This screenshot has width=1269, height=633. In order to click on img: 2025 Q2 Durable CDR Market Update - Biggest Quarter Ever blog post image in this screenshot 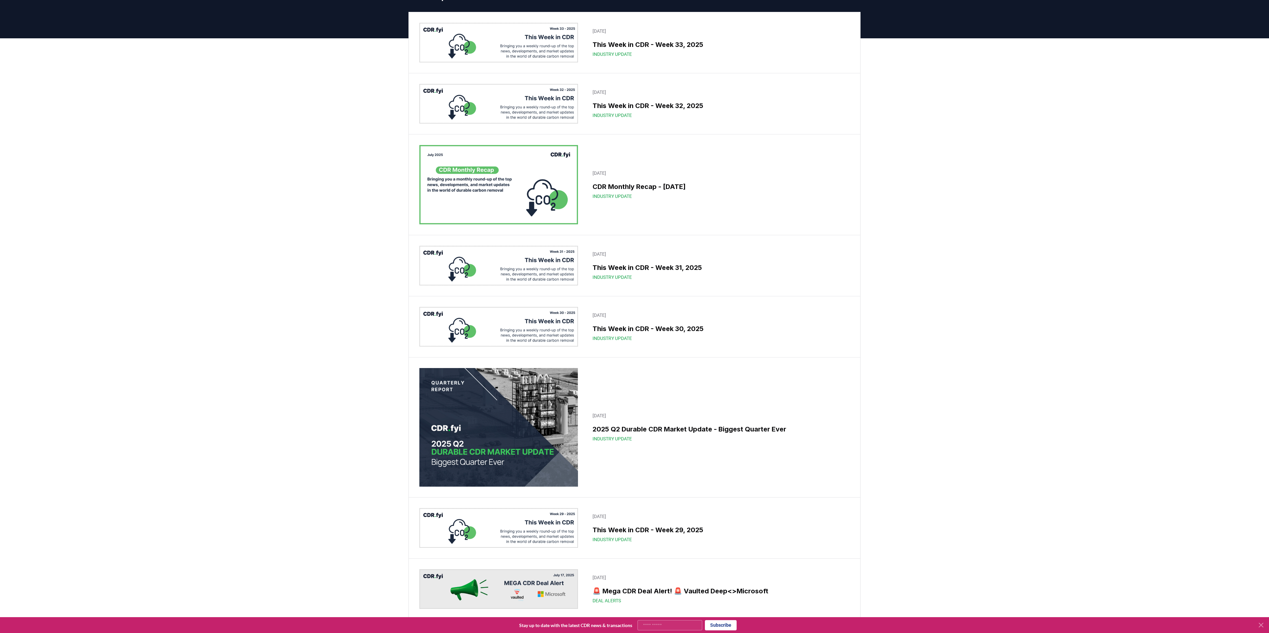, I will do `click(499, 428)`.